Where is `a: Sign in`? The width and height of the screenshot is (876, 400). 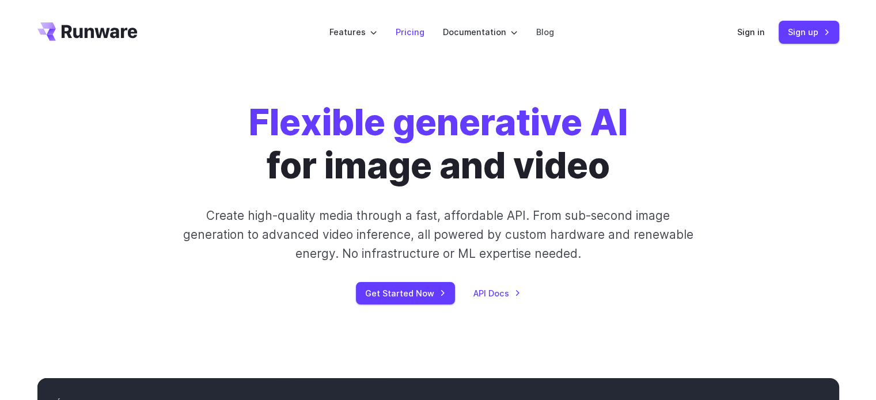 a: Sign in is located at coordinates (751, 32).